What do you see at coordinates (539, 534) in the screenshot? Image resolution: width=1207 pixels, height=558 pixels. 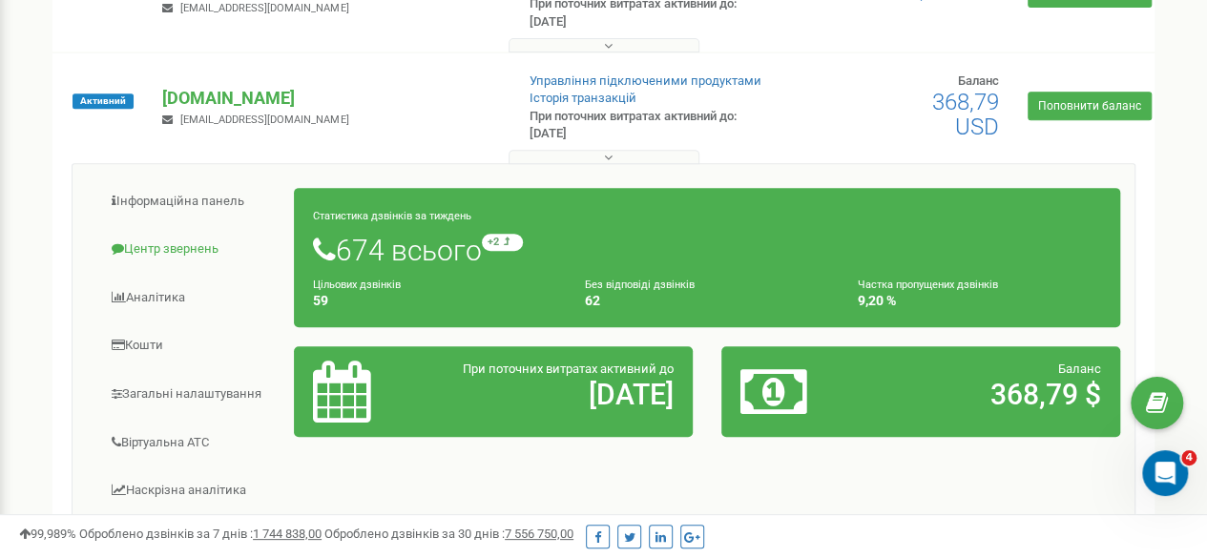 I see `u: 7 556 750,00` at bounding box center [539, 534].